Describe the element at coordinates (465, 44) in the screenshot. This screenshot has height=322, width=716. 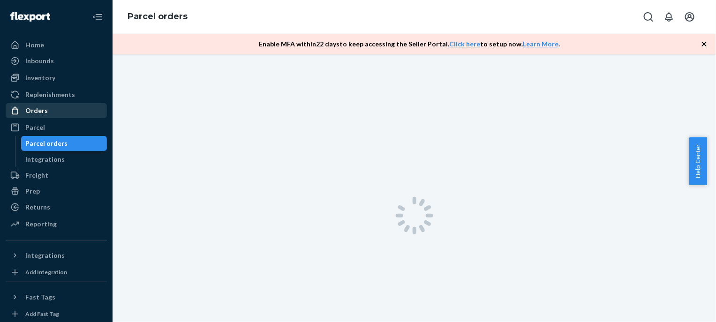
I see `a: Click here` at that location.